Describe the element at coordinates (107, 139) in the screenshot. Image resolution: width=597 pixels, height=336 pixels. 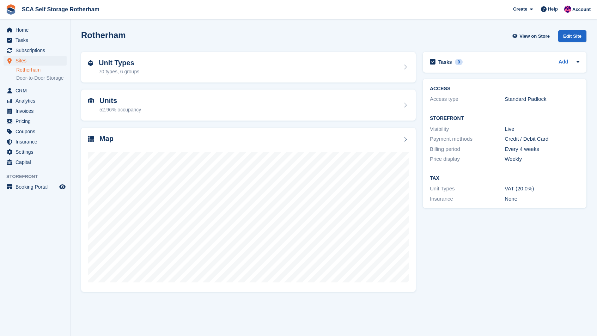
I see `h2: Map` at that location.